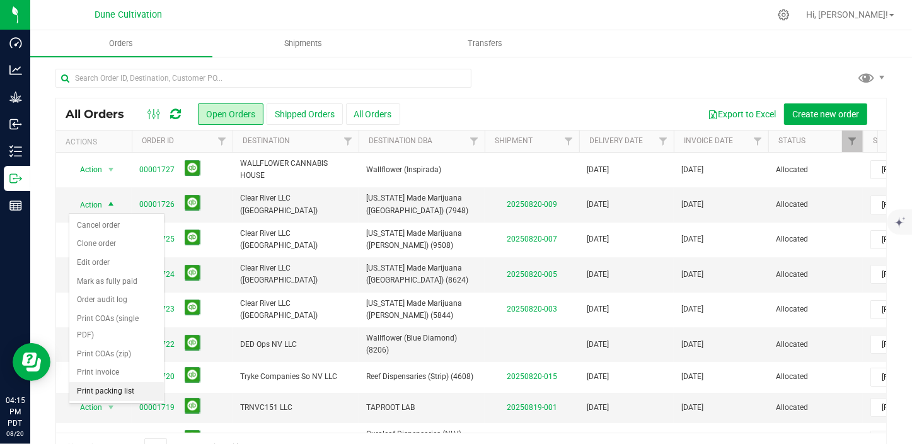 The height and width of the screenshot is (444, 912). I want to click on p: 04:15 PM PDT, so click(15, 412).